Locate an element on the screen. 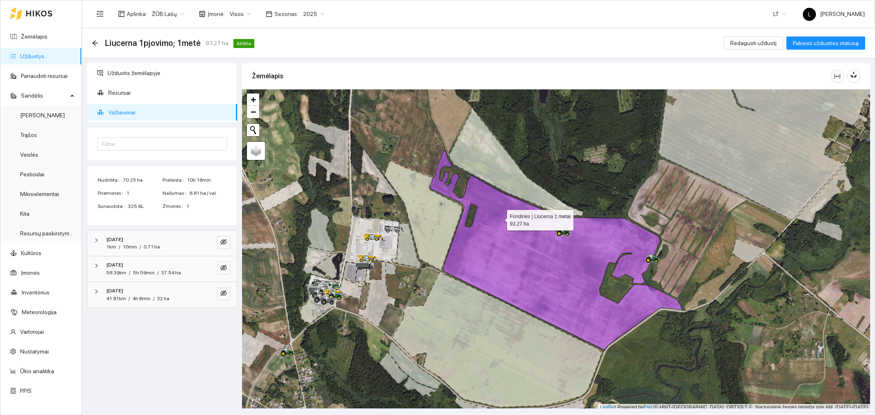  span: 58.39km is located at coordinates (116, 273).